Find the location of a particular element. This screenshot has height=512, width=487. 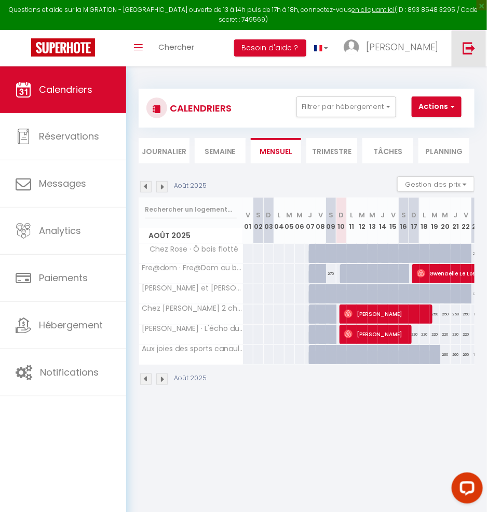

th: 11 is located at coordinates (352, 221).